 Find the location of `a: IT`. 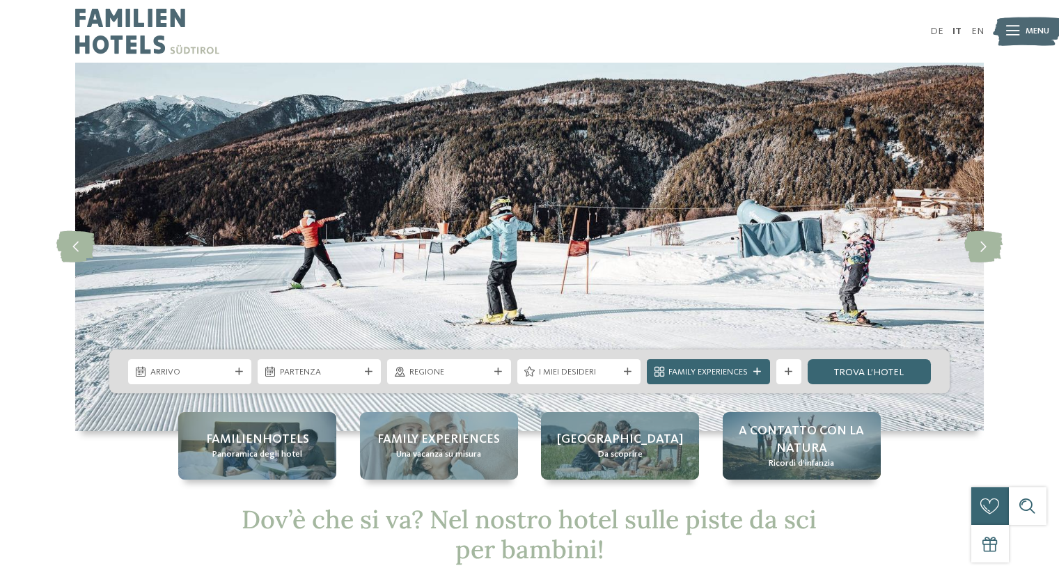

a: IT is located at coordinates (956, 31).